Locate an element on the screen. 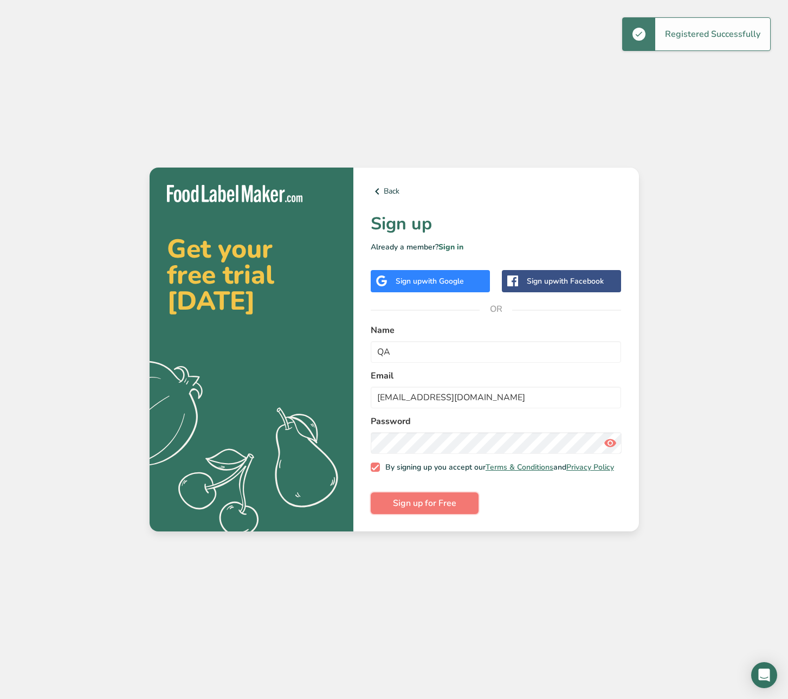  span: OR is located at coordinates (496, 309).